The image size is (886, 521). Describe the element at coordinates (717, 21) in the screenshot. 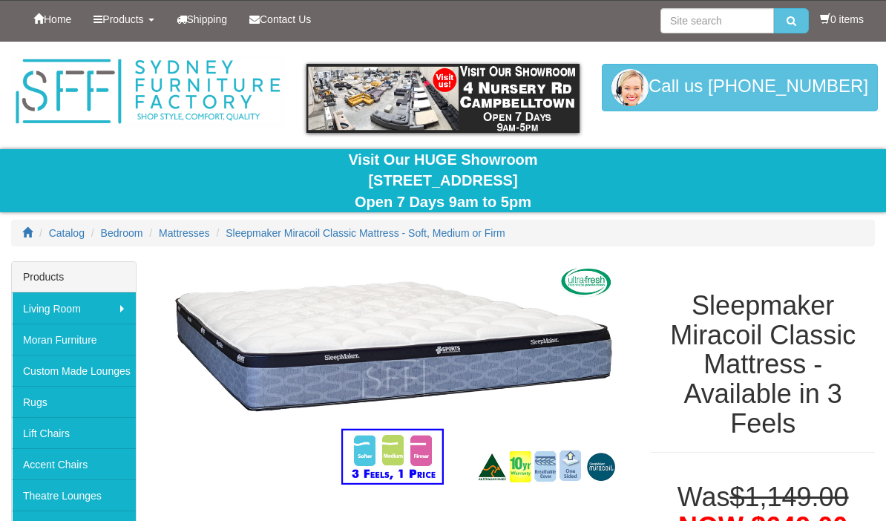

I see `input: Site search` at that location.